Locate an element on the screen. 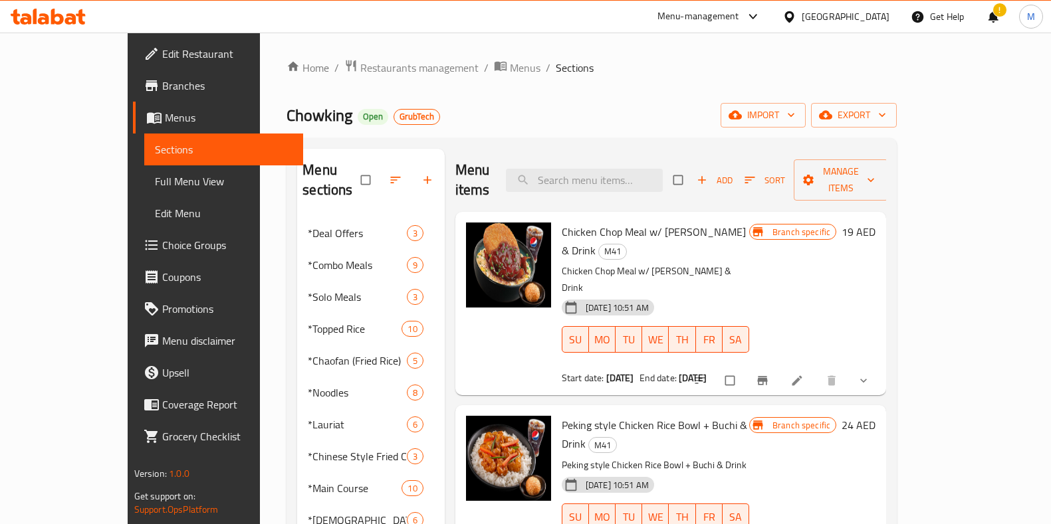 Image resolution: width=1051 pixels, height=524 pixels. h2: Menu sections is located at coordinates (331, 180).